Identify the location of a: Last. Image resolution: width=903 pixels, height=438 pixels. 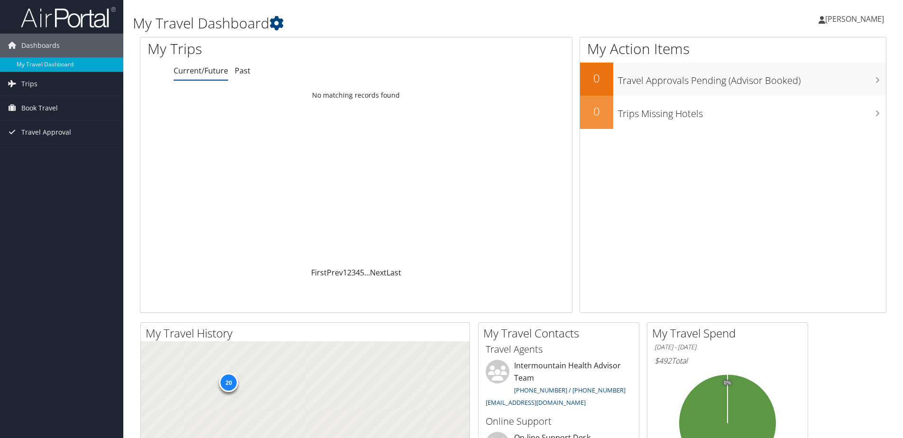
(394, 273).